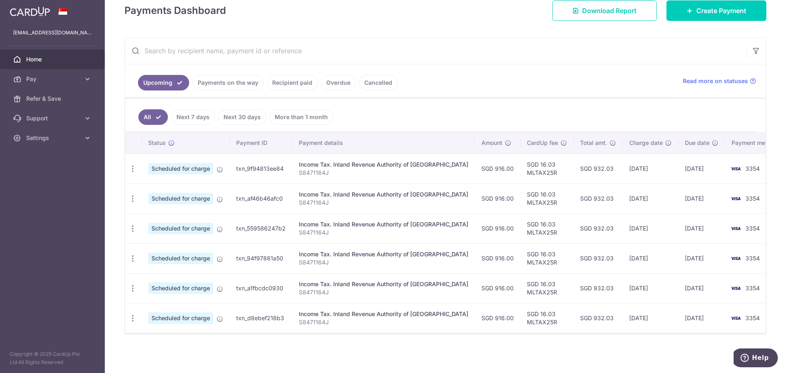 This screenshot has height=373, width=786. What do you see at coordinates (261, 258) in the screenshot?
I see `td: txn_94f97881a50` at bounding box center [261, 258].